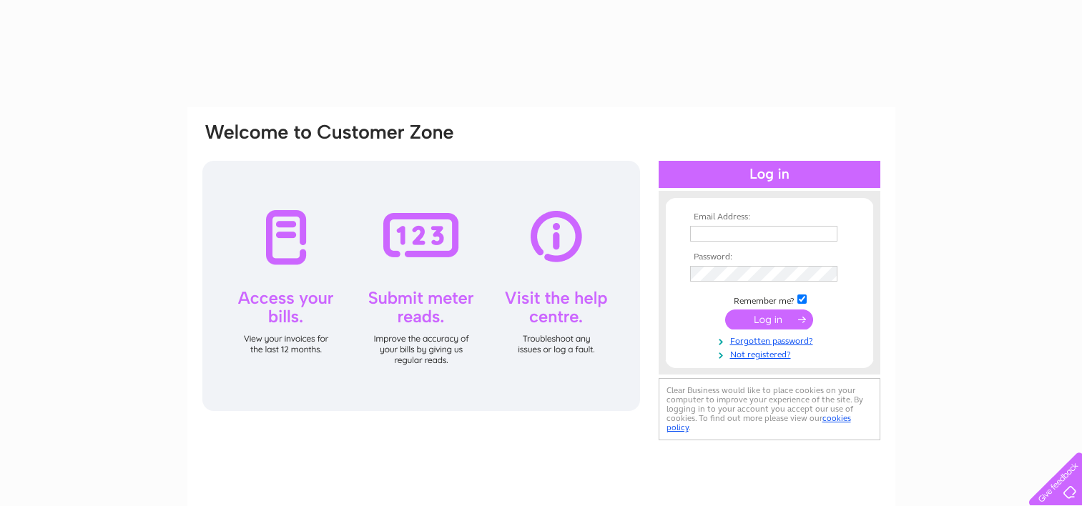 The image size is (1082, 506). Describe the element at coordinates (769, 320) in the screenshot. I see `input: Submit` at that location.